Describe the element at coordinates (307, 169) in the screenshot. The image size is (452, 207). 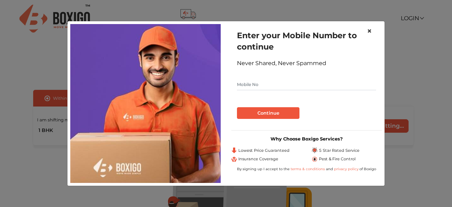
I see `div: By signing up I accept to the and of Boxigo` at that location.